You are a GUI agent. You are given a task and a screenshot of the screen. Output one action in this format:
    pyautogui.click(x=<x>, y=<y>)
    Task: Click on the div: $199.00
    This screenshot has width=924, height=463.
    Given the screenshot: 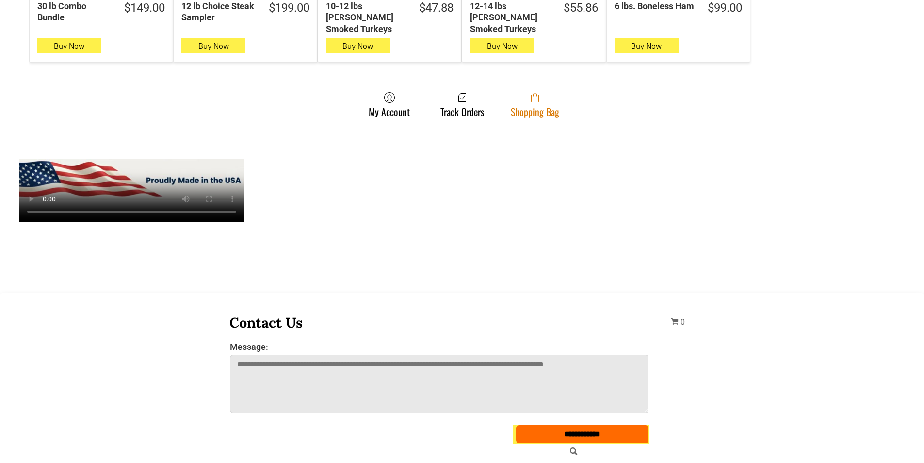 What is the action you would take?
    pyautogui.click(x=289, y=8)
    